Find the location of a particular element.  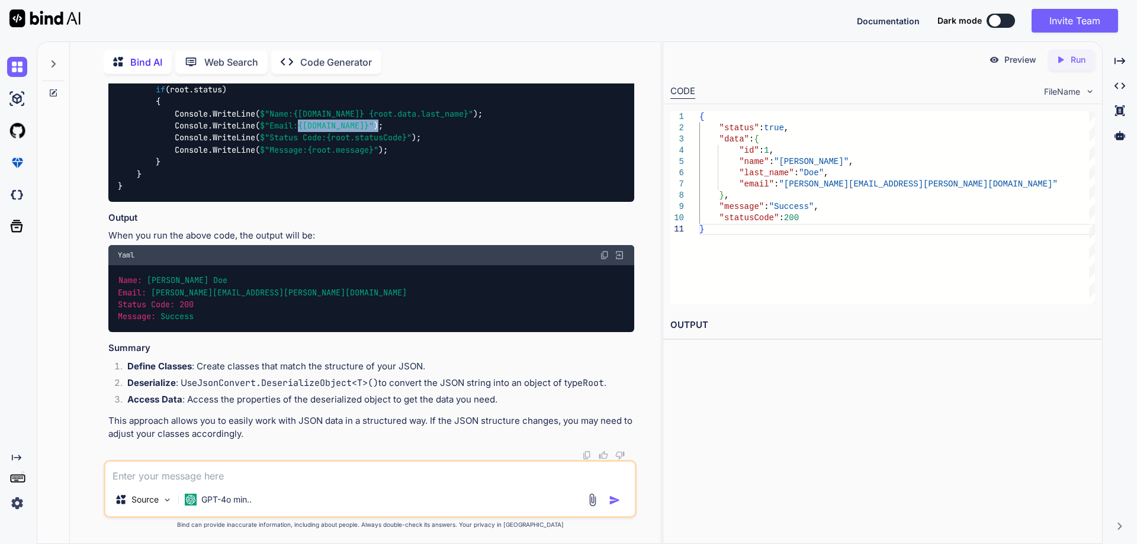

img: Open in Browser is located at coordinates (620, 255).